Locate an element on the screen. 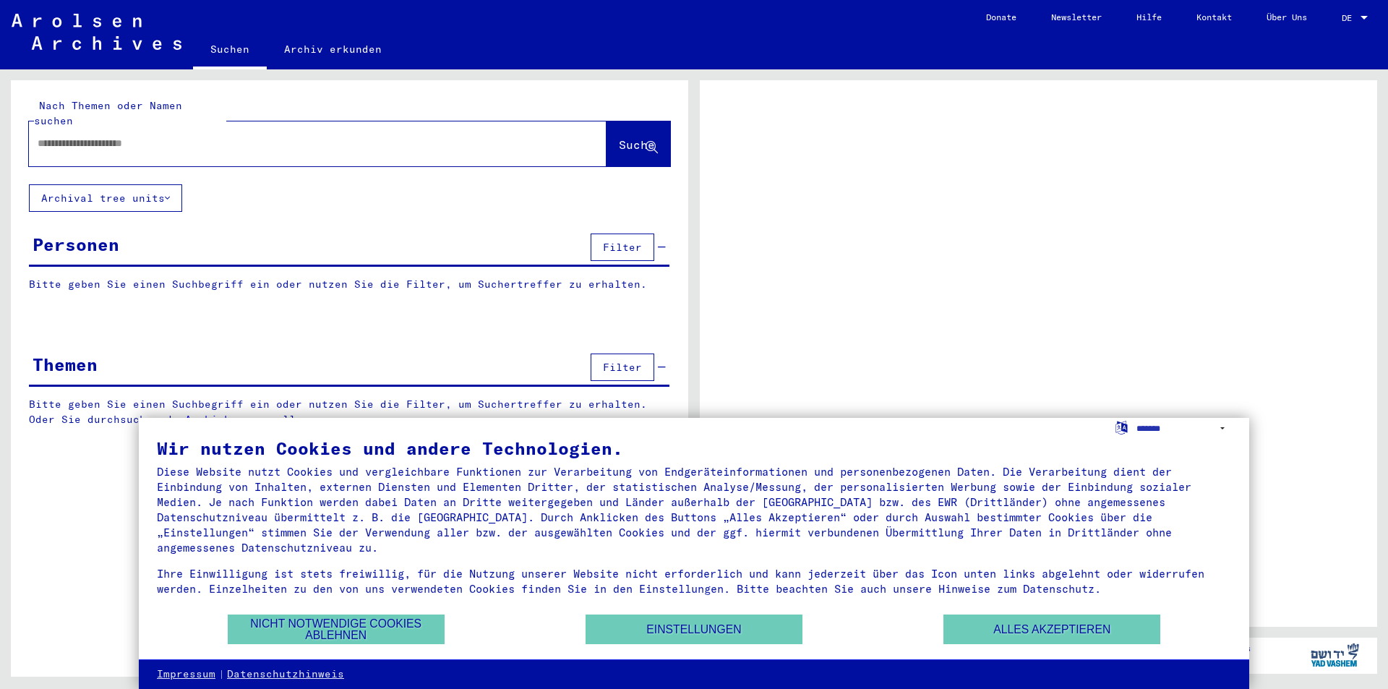  mat-label: Nach Themen oder Namen suchen is located at coordinates (108, 113).